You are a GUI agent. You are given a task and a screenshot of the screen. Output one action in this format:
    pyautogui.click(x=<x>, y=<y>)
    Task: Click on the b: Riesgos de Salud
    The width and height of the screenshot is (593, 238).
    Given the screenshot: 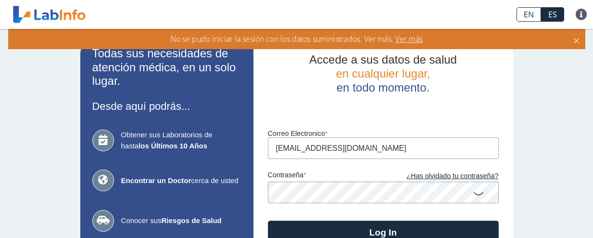 What is the action you would take?
    pyautogui.click(x=192, y=220)
    